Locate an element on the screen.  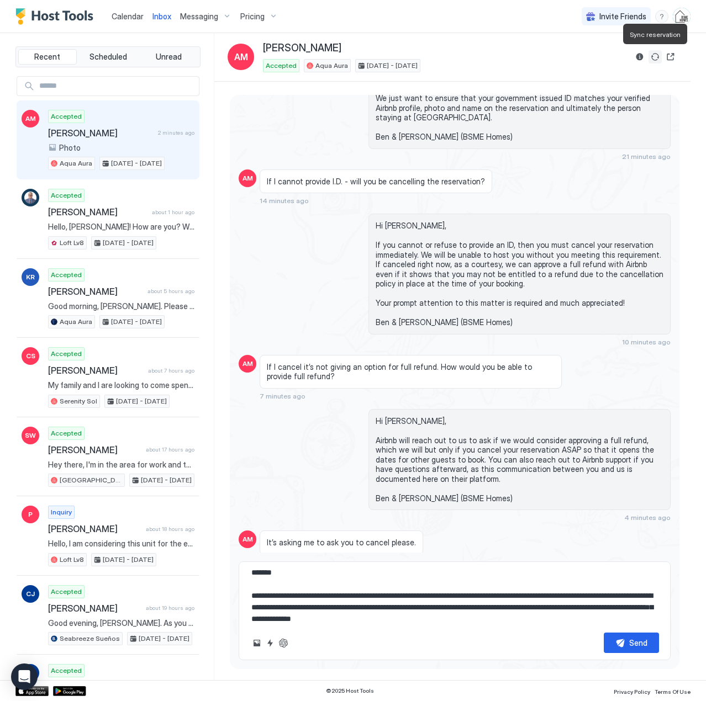
span: about 18 hours ago is located at coordinates (170, 529).